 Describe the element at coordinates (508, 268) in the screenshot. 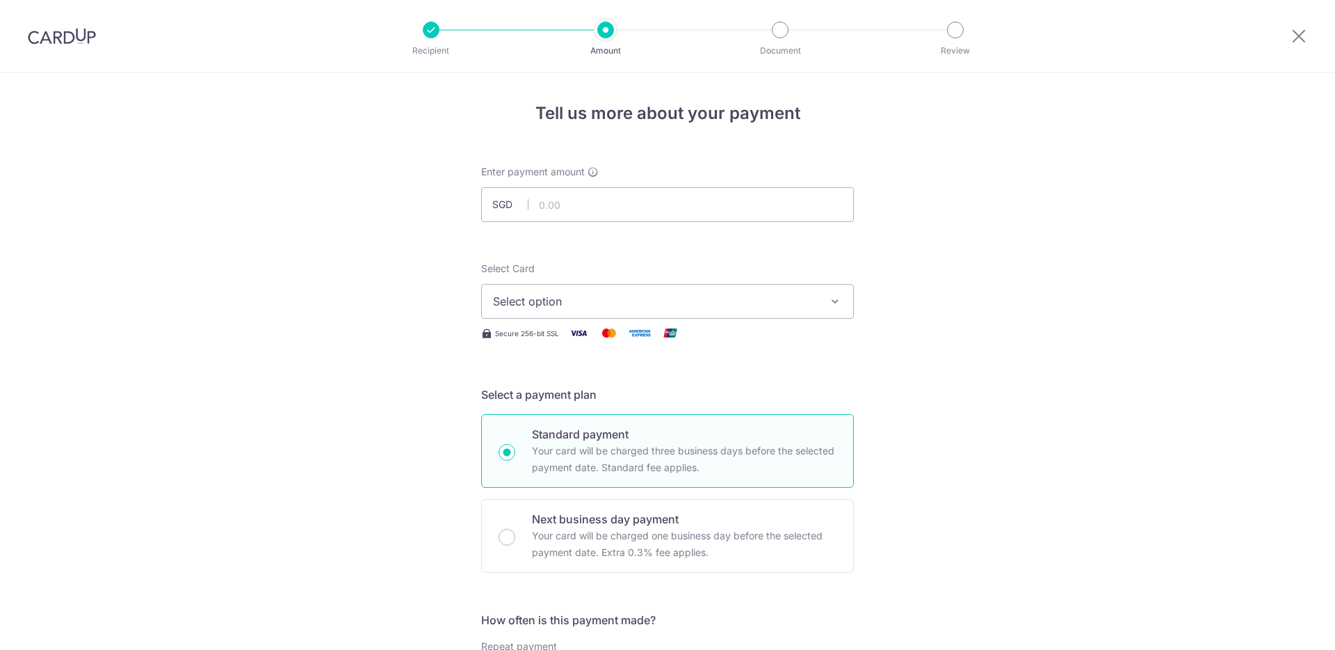

I see `span: translation missing: en.payables.payment_networks.credit_card.summary.labels.select_card` at that location.